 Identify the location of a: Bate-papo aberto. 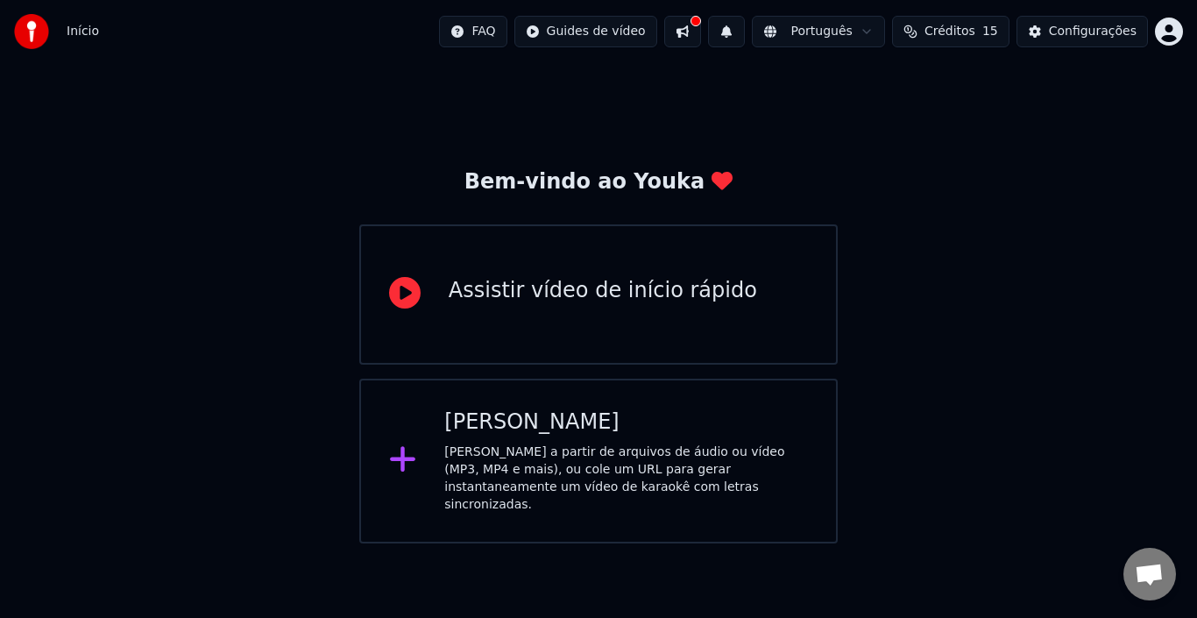
(1150, 574).